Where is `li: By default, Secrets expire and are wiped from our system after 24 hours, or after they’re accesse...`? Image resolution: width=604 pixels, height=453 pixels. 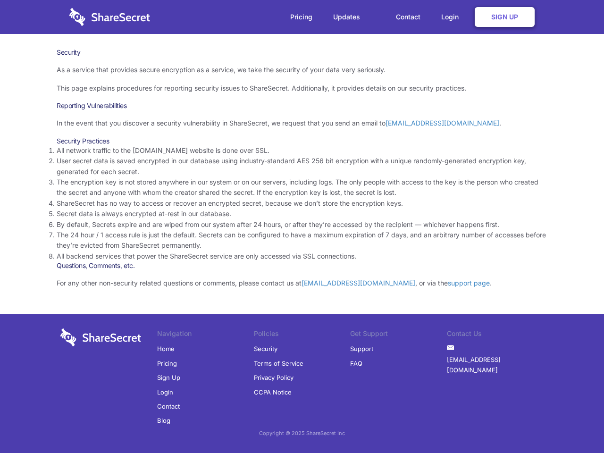 li: By default, Secrets expire and are wiped from our system after 24 hours, or after they’re accesse... is located at coordinates (302, 225).